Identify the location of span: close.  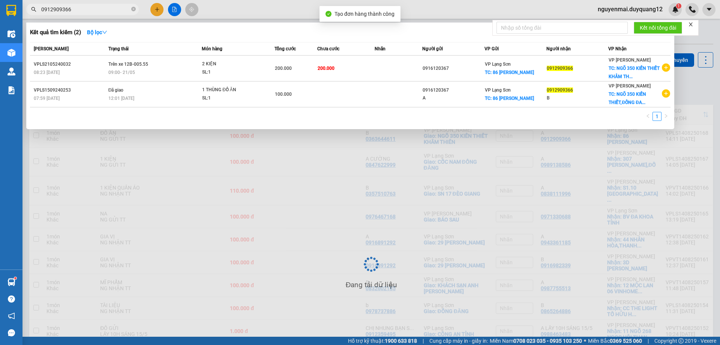
(691, 24).